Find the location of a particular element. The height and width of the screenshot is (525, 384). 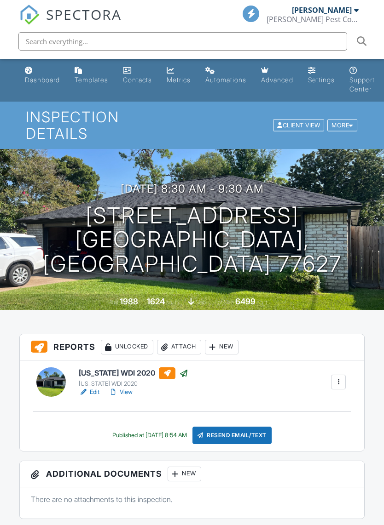

a: Client View is located at coordinates (299, 125).